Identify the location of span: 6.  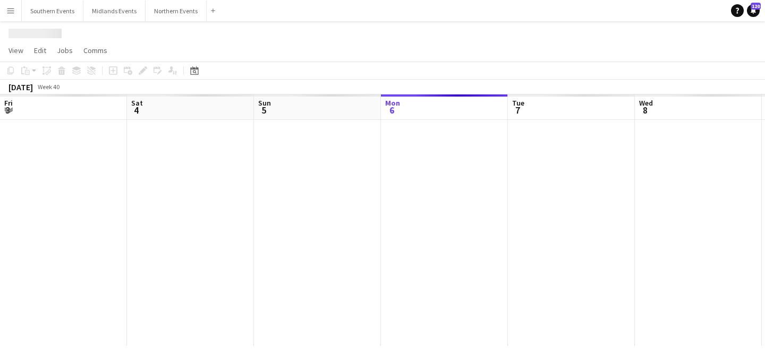
(391, 110).